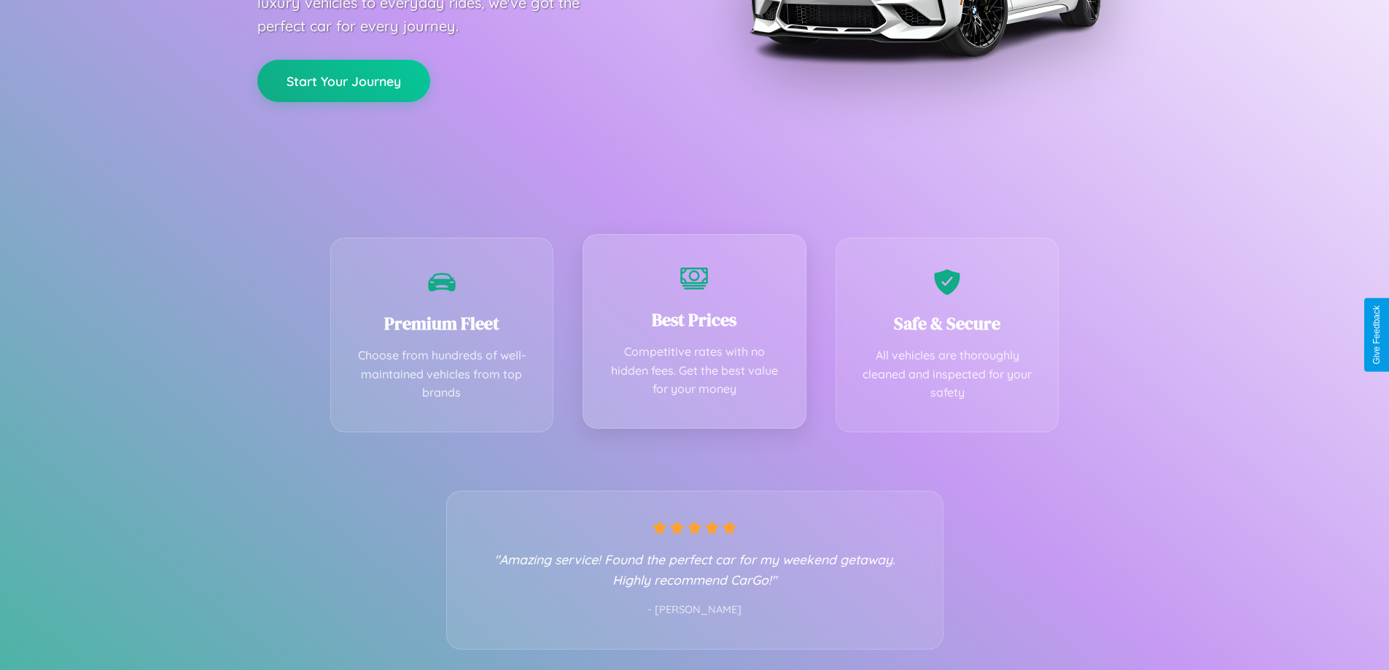  I want to click on p: Choose from hundreds of well-maintained vehicles from top brands, so click(442, 374).